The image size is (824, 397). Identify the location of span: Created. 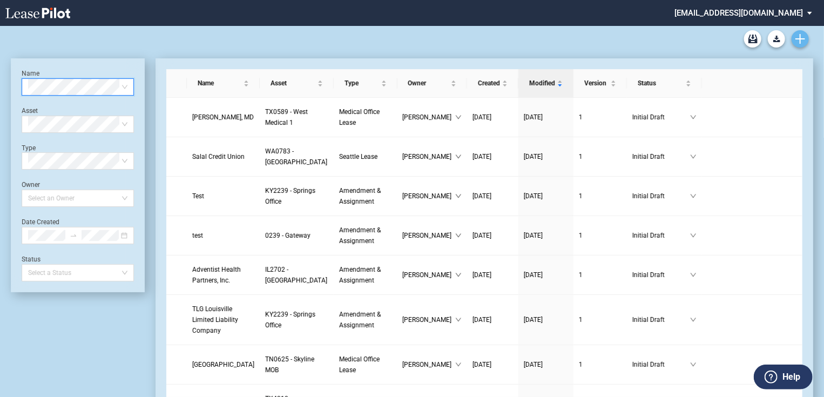
(488, 83).